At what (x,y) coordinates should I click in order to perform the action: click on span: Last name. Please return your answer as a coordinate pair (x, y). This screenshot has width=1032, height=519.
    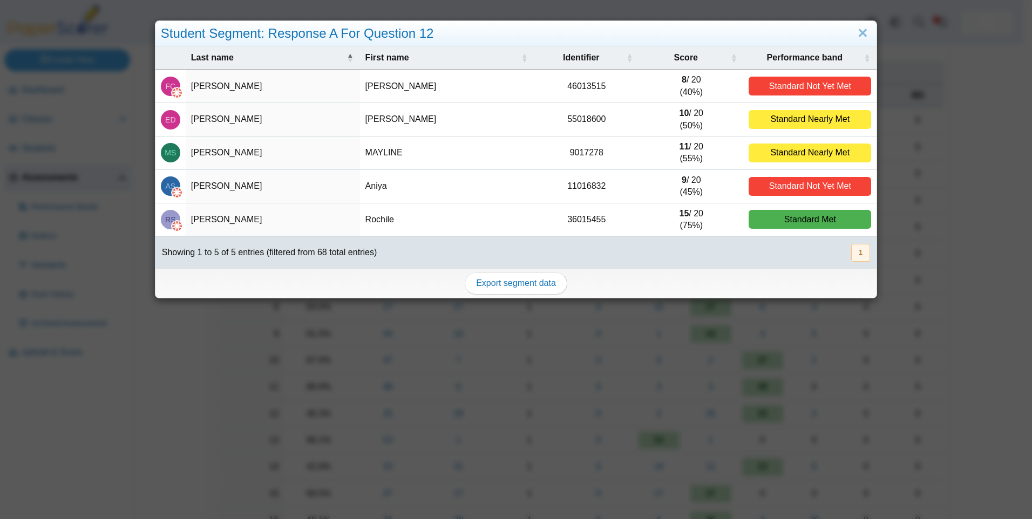
    Looking at the image, I should click on (212, 57).